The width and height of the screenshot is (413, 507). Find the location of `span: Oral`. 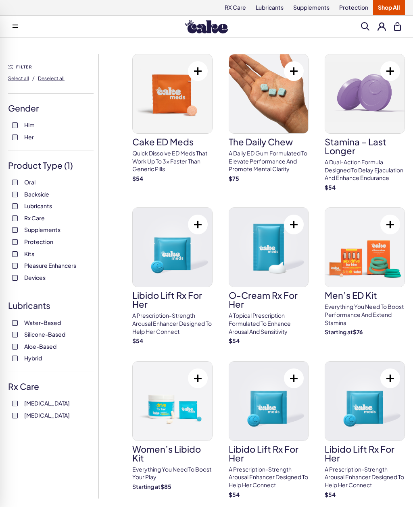

span: Oral is located at coordinates (30, 182).